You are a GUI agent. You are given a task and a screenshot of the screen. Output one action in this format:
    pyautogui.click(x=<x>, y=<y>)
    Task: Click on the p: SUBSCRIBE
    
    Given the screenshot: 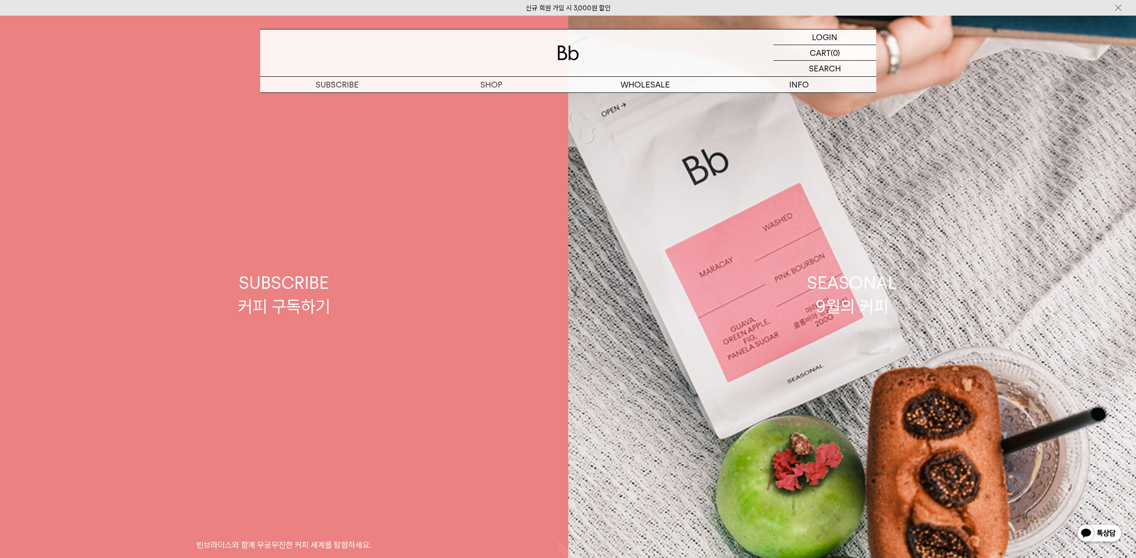 What is the action you would take?
    pyautogui.click(x=337, y=84)
    